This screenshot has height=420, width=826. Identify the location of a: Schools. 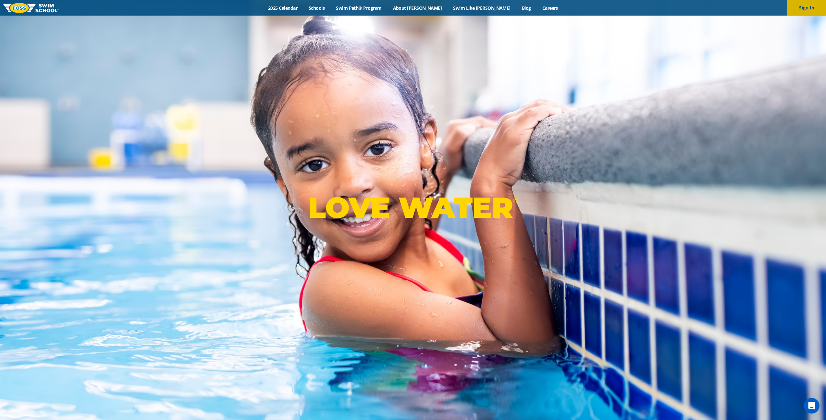
(317, 8).